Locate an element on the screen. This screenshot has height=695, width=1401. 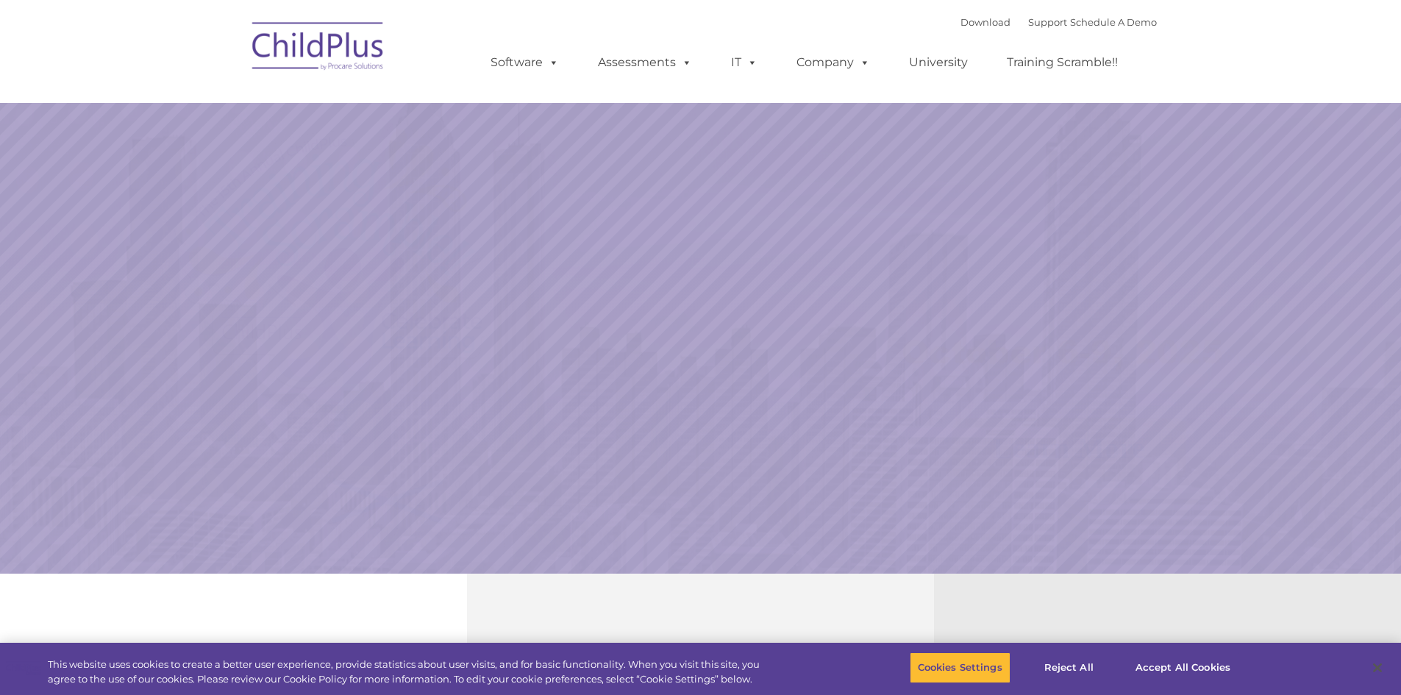
a: Support is located at coordinates (1047, 22).